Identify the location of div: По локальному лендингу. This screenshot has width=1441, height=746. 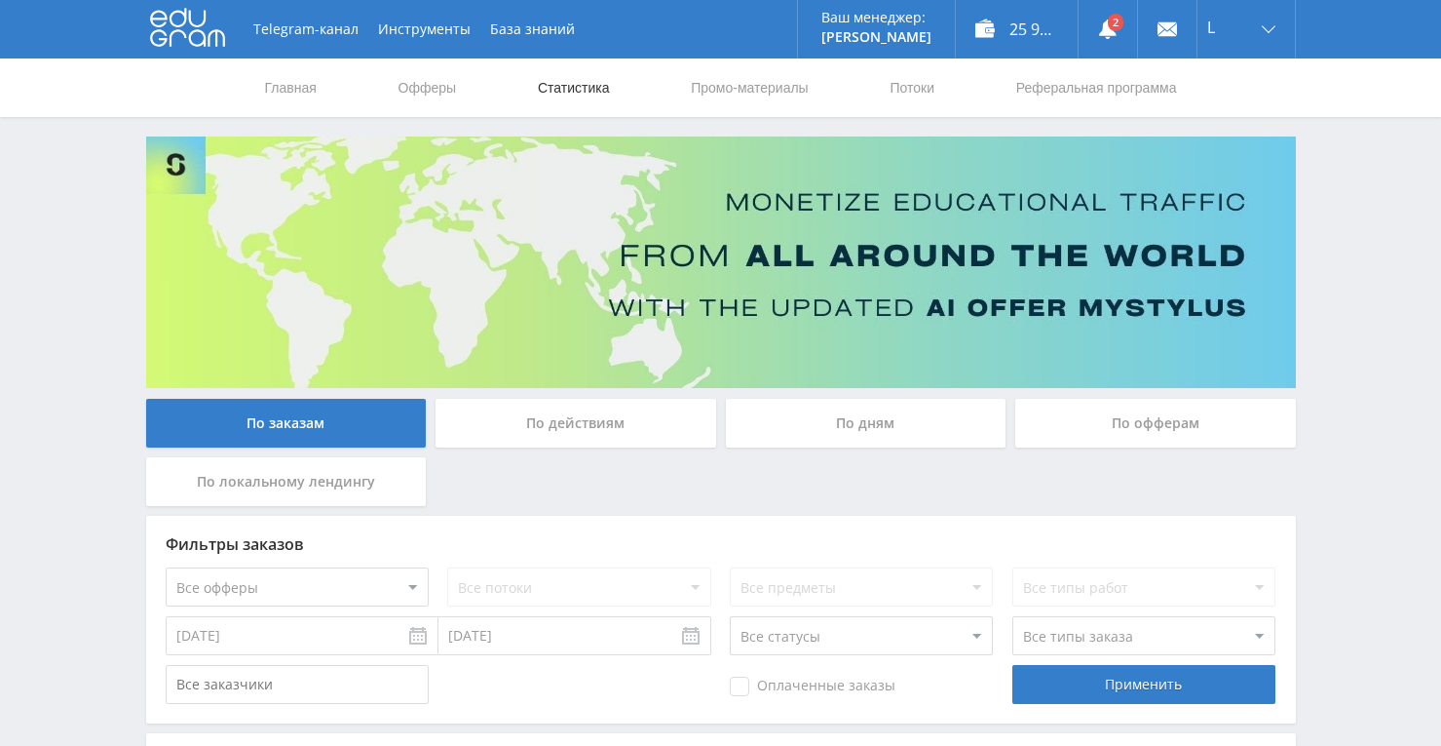
(287, 481).